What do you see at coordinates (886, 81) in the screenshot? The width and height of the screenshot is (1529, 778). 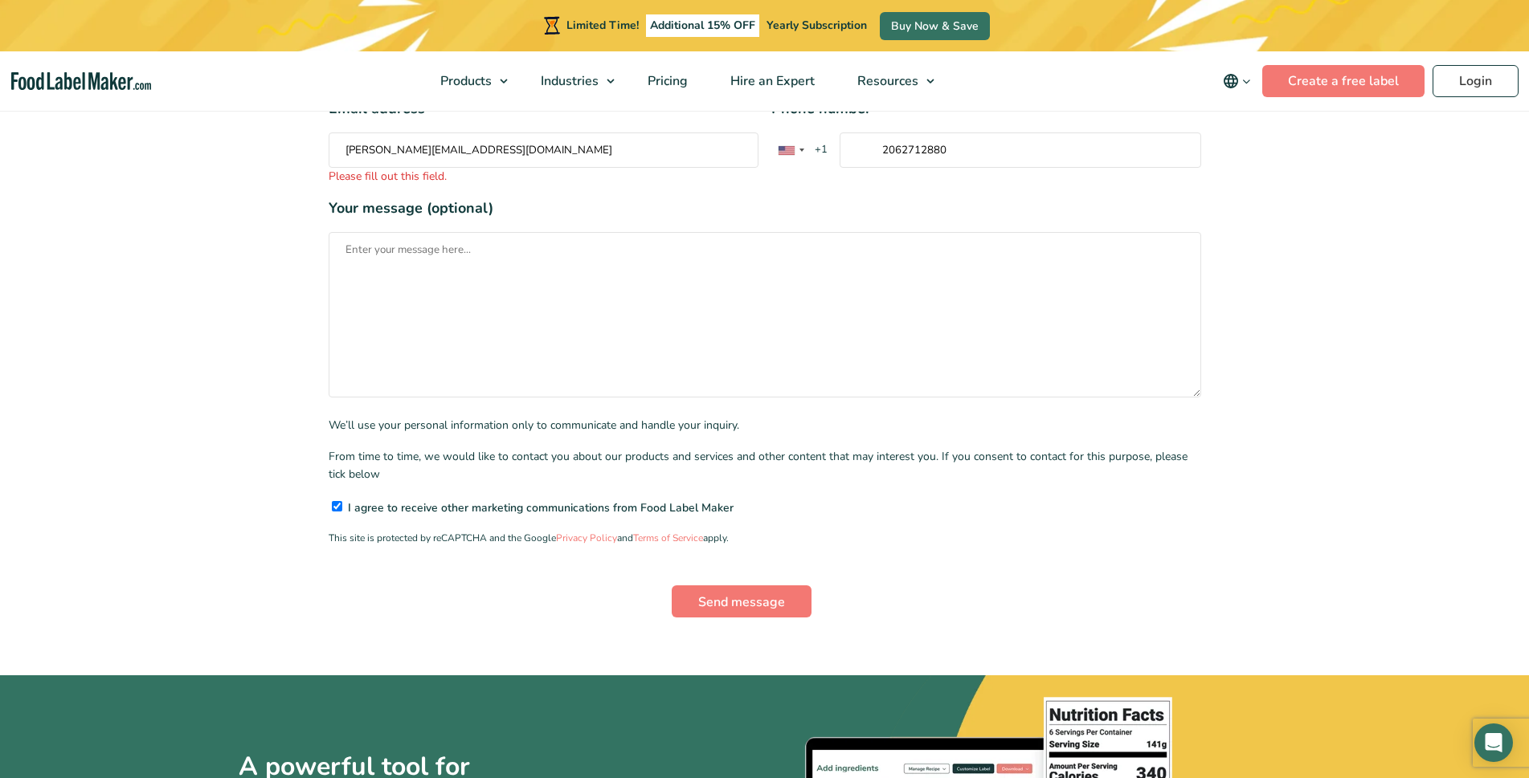 I see `span: Resources` at bounding box center [886, 81].